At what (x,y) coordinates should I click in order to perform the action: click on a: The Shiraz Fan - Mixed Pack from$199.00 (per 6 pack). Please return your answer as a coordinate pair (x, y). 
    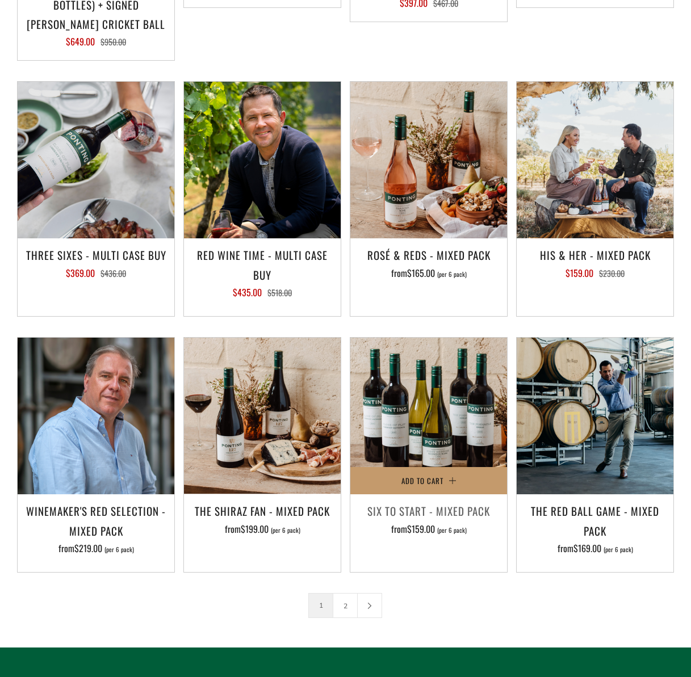
    Looking at the image, I should click on (262, 530).